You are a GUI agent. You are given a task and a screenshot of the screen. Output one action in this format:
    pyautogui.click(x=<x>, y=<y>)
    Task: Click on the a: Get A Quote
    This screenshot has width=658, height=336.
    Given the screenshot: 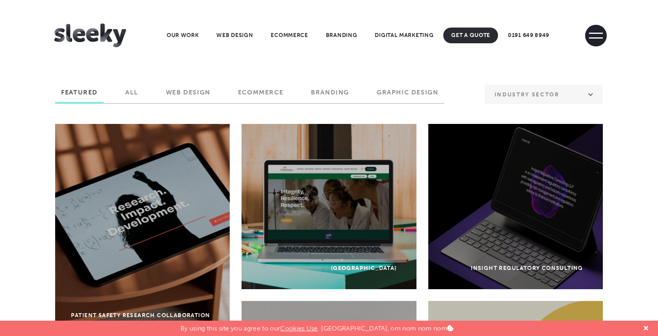 What is the action you would take?
    pyautogui.click(x=470, y=35)
    